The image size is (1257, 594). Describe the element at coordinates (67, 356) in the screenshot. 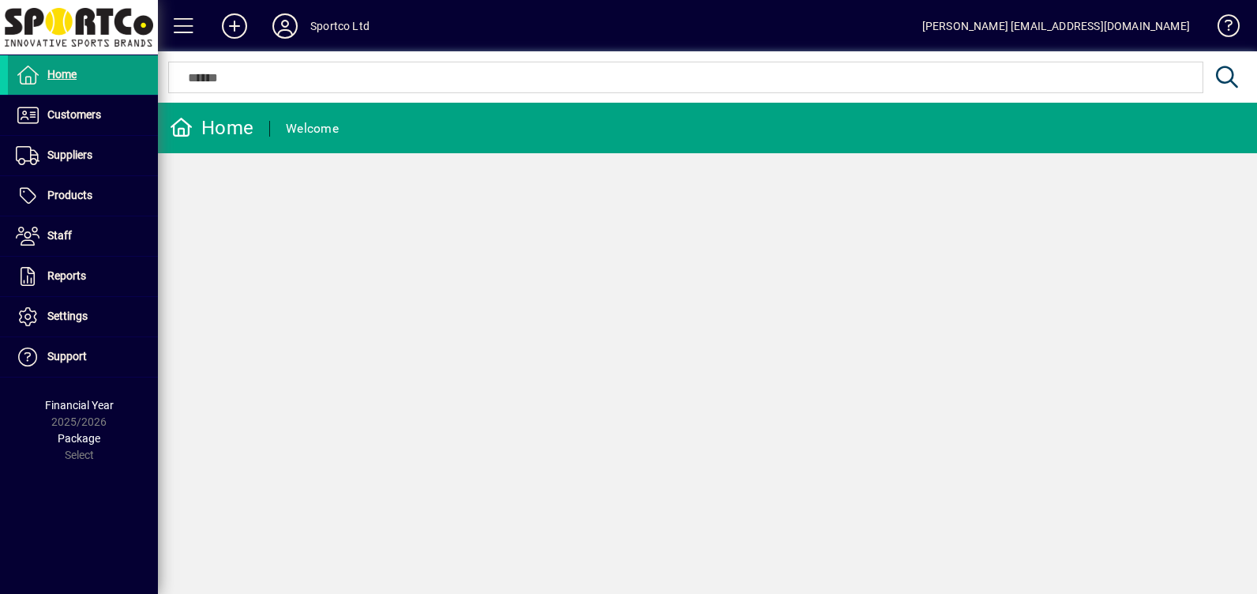

I see `span: Support` at that location.